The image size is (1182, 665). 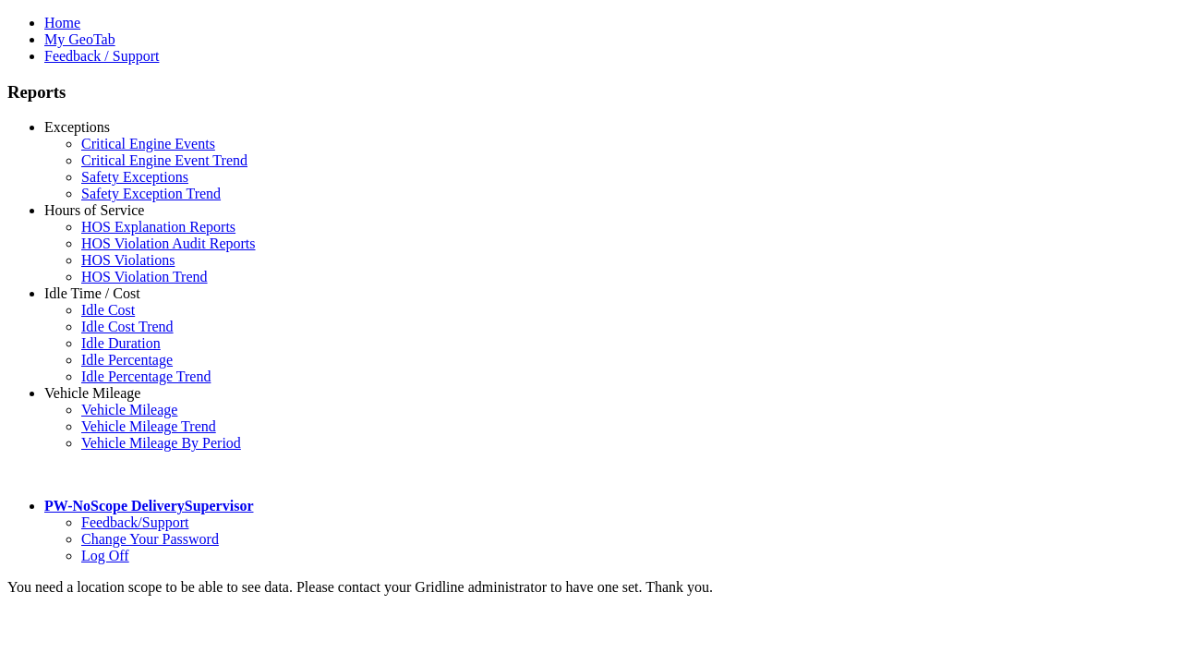 I want to click on a: Idle Cost, so click(x=108, y=309).